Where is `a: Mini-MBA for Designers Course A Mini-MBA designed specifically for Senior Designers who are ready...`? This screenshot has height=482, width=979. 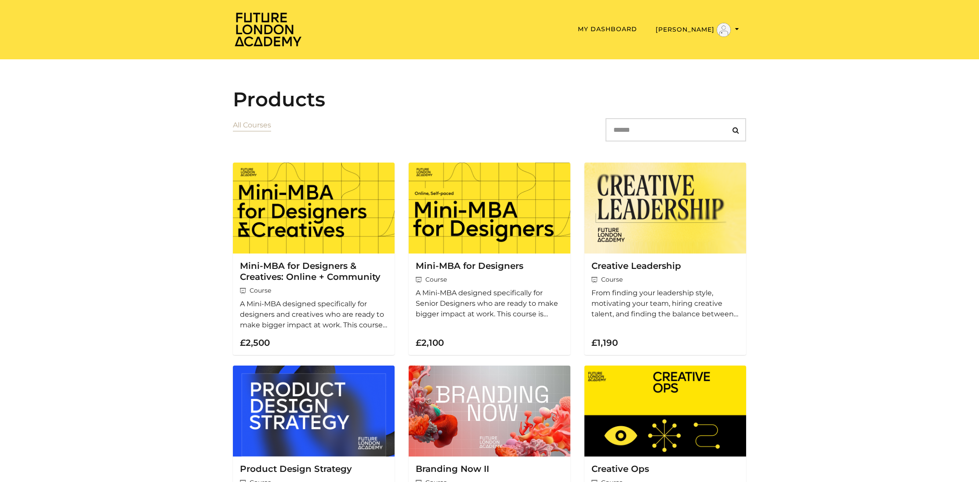 a: Mini-MBA for Designers Course A Mini-MBA designed specifically for Senior Designers who are ready... is located at coordinates (490, 259).